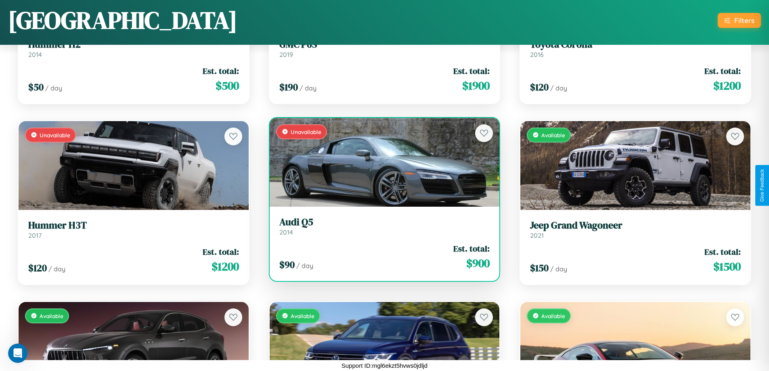 The image size is (769, 371). I want to click on div: Filters, so click(744, 20).